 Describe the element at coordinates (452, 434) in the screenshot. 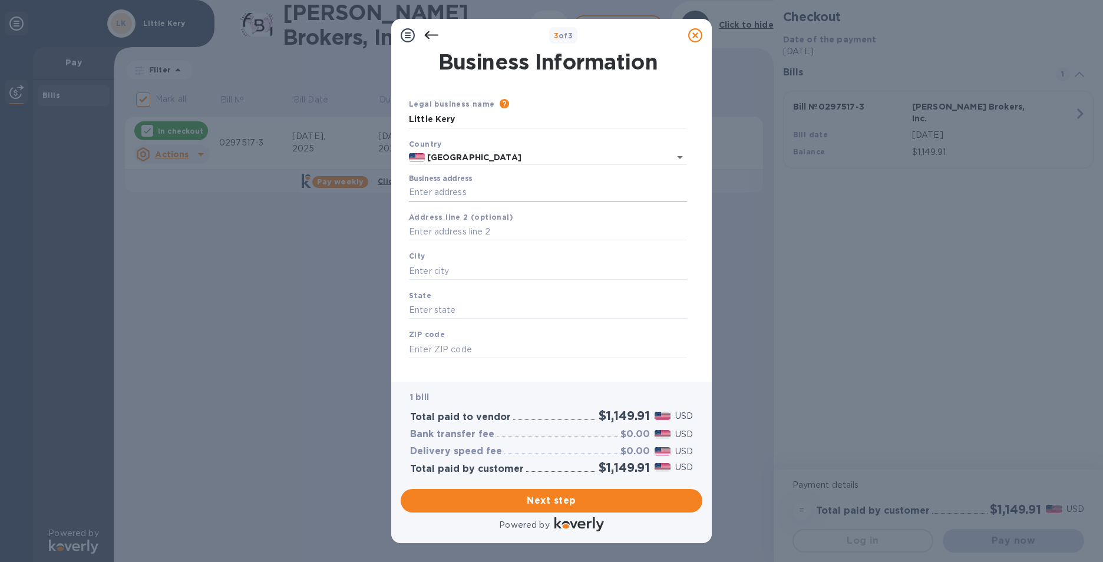

I see `h3: Bank transfer fee` at that location.